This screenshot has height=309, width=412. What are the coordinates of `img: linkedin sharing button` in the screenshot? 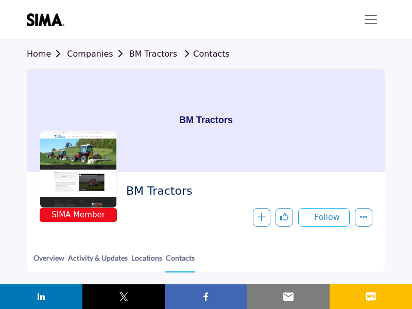 It's located at (41, 297).